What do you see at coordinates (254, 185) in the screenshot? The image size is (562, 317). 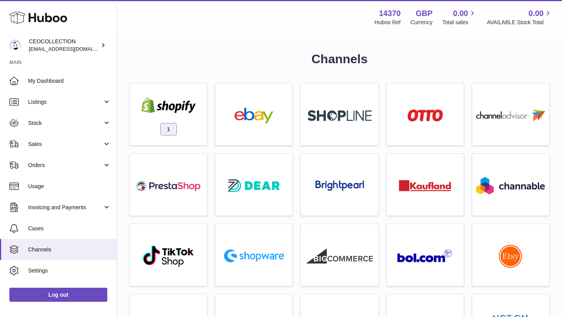 I see `img: roseta-dear` at bounding box center [254, 185].